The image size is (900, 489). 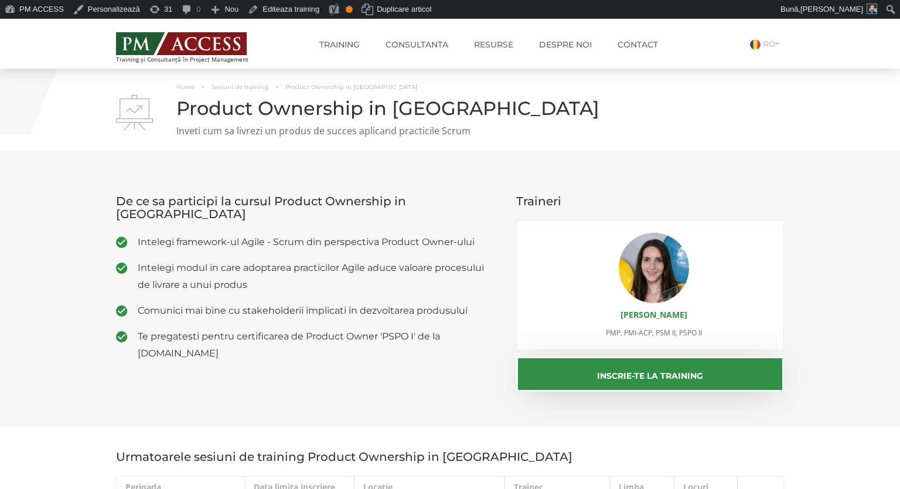 I want to click on div: OK, so click(x=349, y=9).